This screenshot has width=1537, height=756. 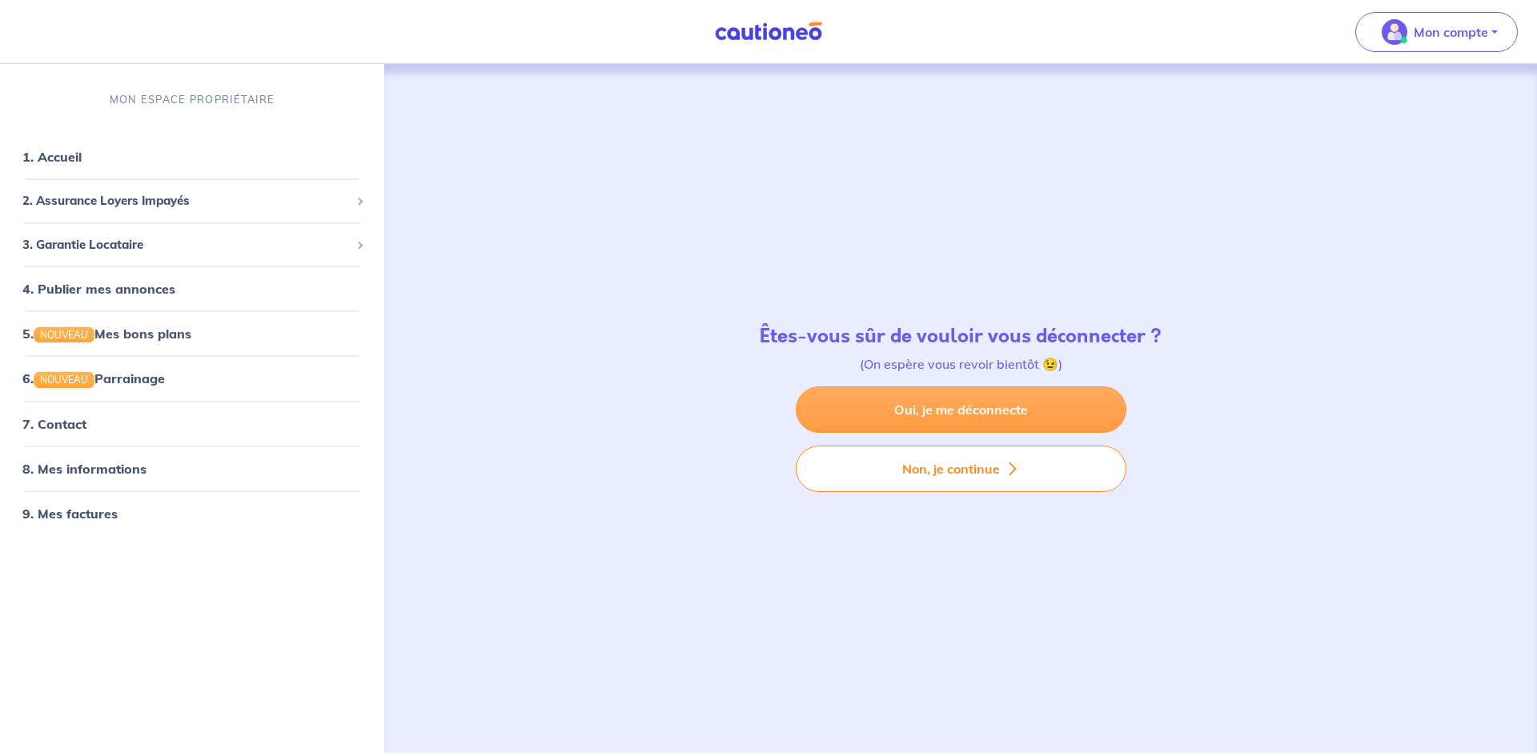 I want to click on div: 1. Accueil, so click(x=192, y=157).